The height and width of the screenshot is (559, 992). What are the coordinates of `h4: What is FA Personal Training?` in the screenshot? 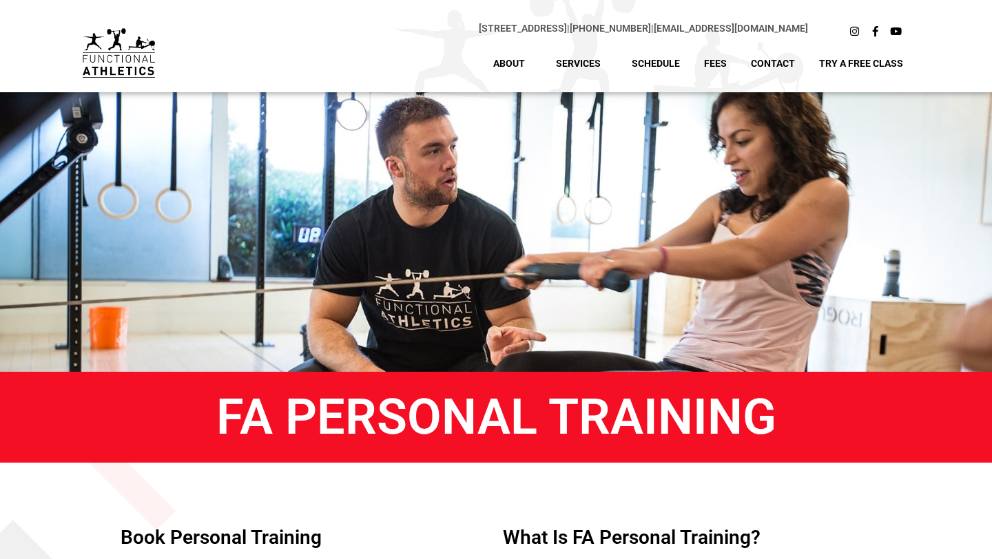 It's located at (687, 538).